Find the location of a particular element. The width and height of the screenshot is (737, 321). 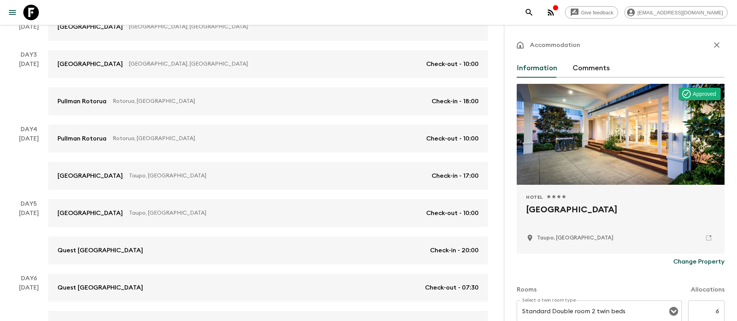

span: Give feedback is located at coordinates (597, 12).